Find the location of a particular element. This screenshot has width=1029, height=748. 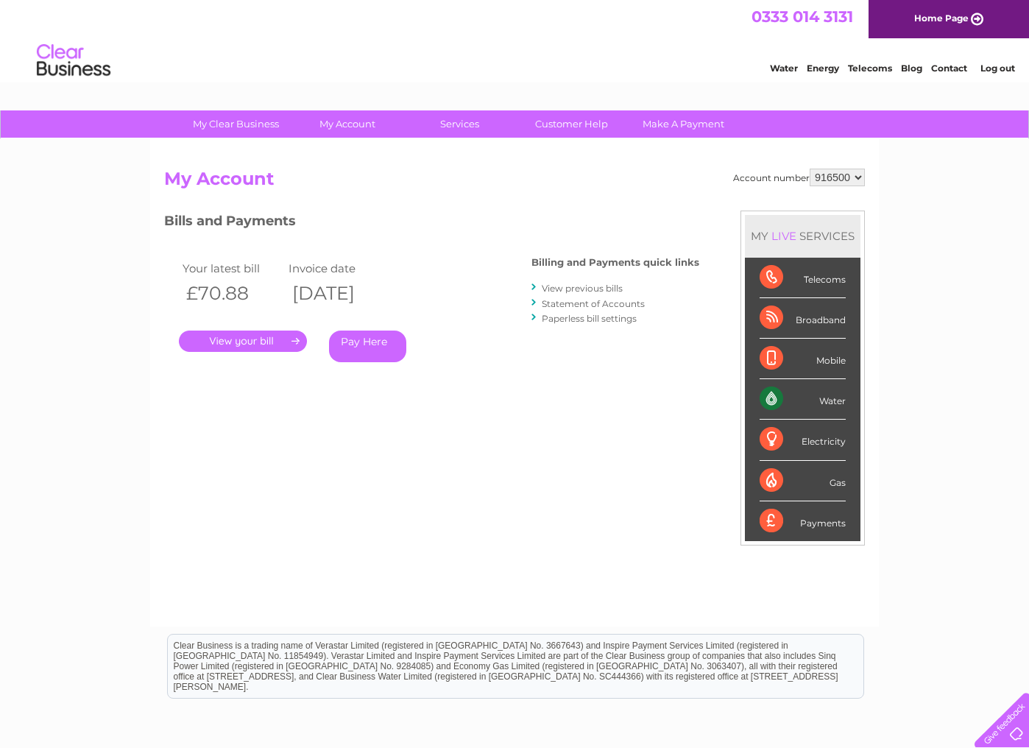

a: My Clear Business is located at coordinates (236, 124).